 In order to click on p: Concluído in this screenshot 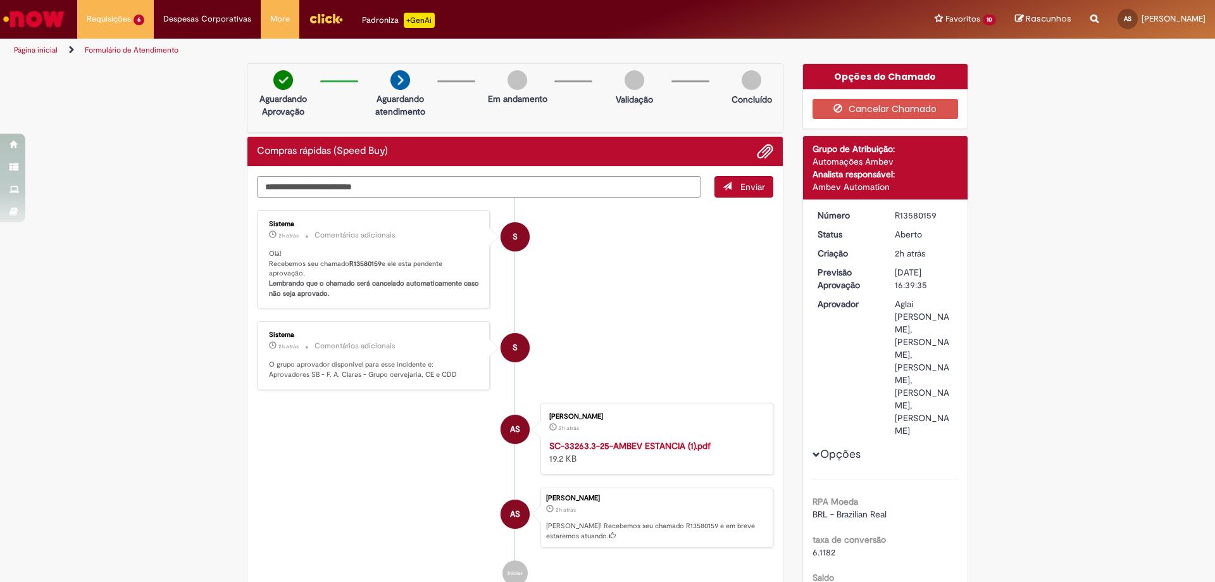, I will do `click(752, 99)`.